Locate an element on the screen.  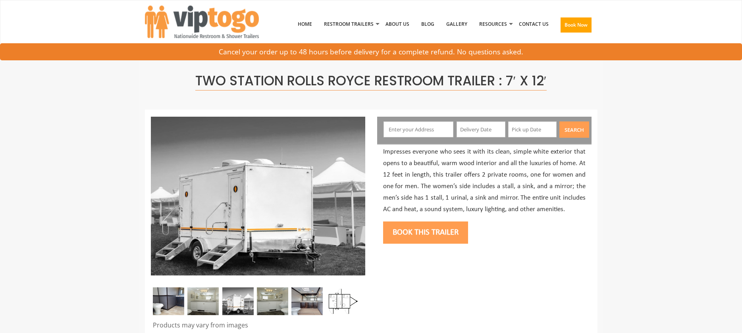
button: Book this trailer is located at coordinates (426, 233).